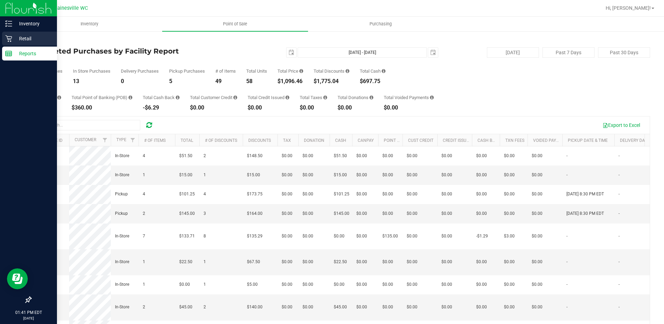 This screenshot has height=324, width=664. I want to click on p: 01:41 PM EDT, so click(28, 312).